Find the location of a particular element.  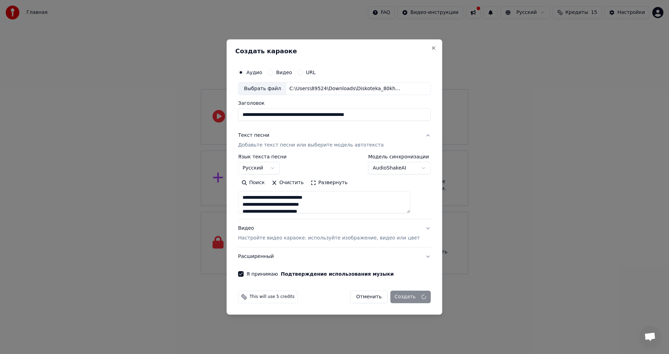

button: Я принимаю is located at coordinates (337, 274).